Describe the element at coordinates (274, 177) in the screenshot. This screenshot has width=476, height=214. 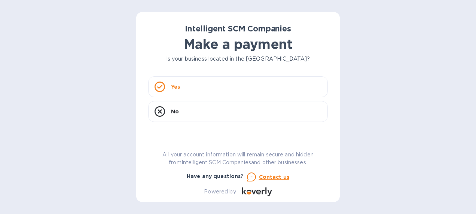
I see `u: Contact us` at that location.